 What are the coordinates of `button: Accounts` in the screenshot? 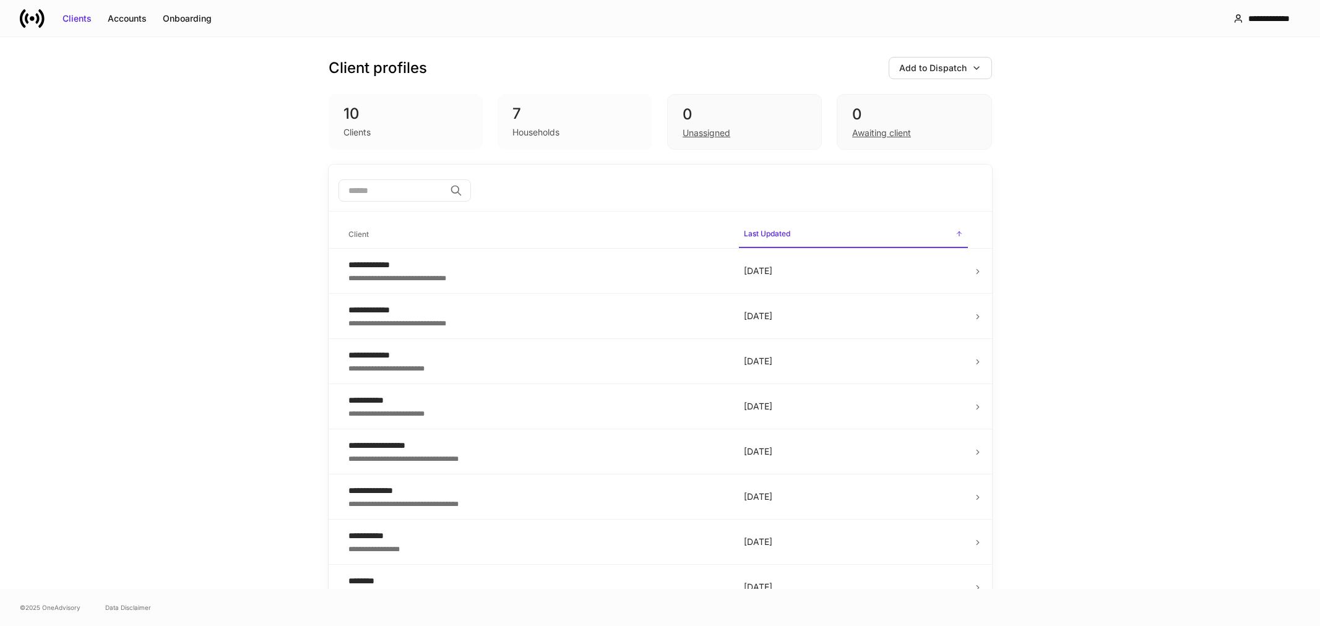 It's located at (127, 19).